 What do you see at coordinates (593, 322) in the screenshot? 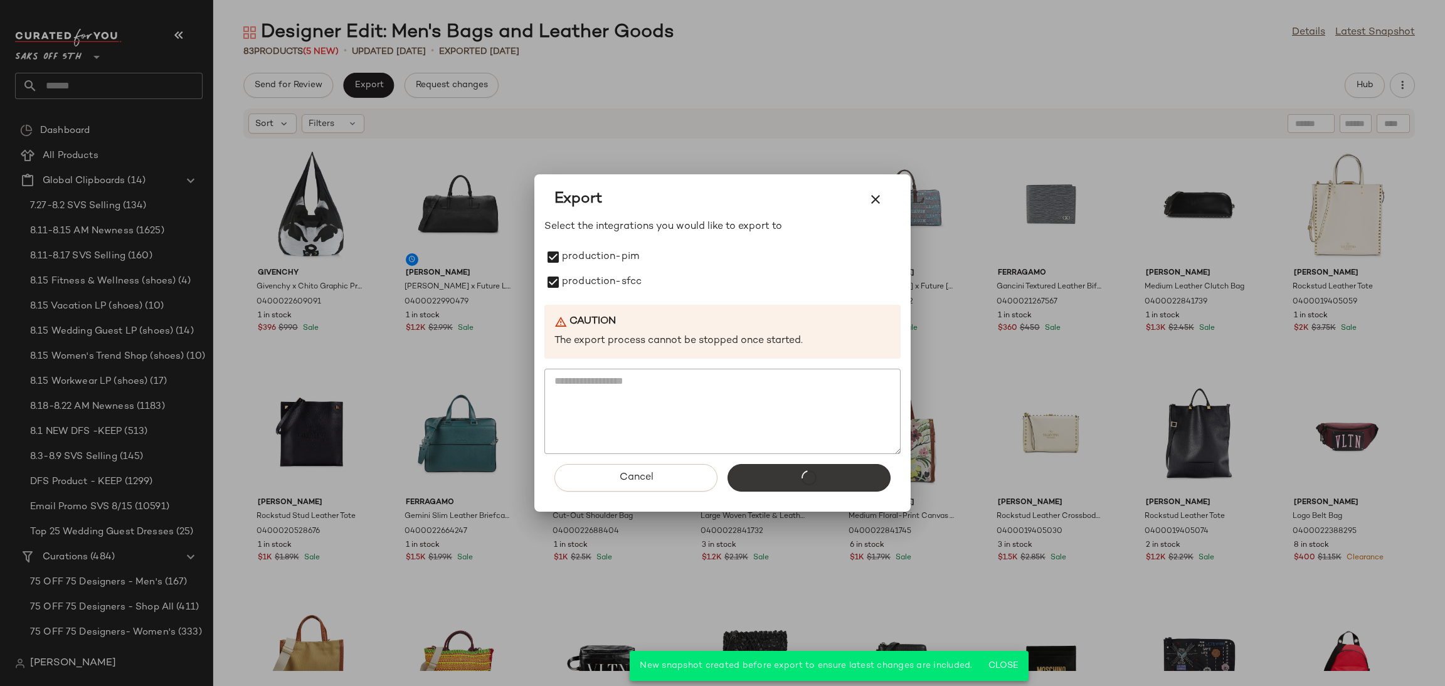
I see `b: Caution` at bounding box center [593, 322].